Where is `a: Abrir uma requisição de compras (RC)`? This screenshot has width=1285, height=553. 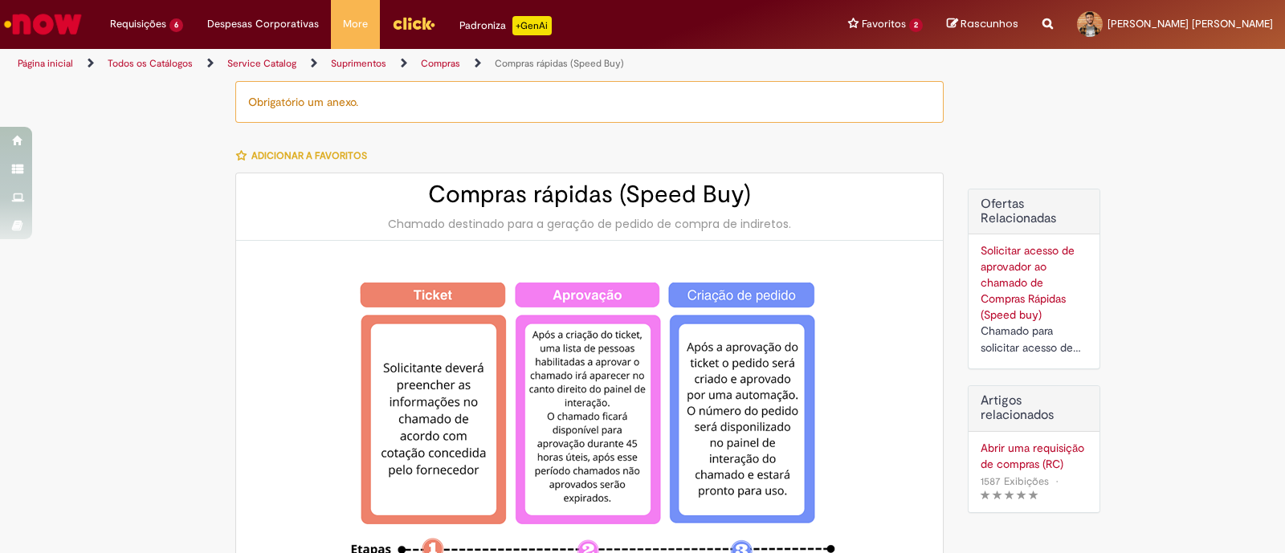
a: Abrir uma requisição de compras (RC) is located at coordinates (1034, 456).